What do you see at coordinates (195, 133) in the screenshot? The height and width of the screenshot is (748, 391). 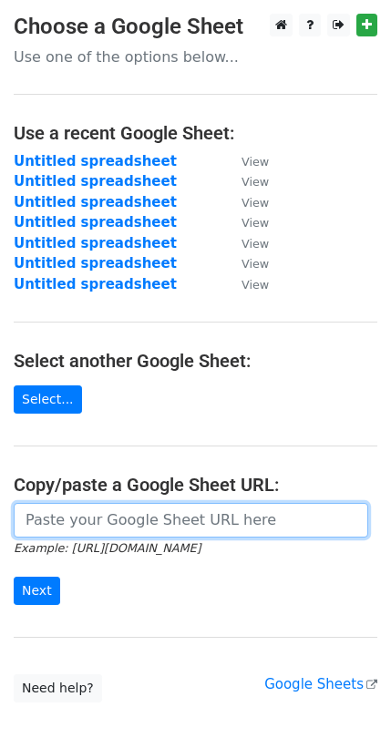 I see `h4: Use a recent Google Sheet:` at bounding box center [195, 133].